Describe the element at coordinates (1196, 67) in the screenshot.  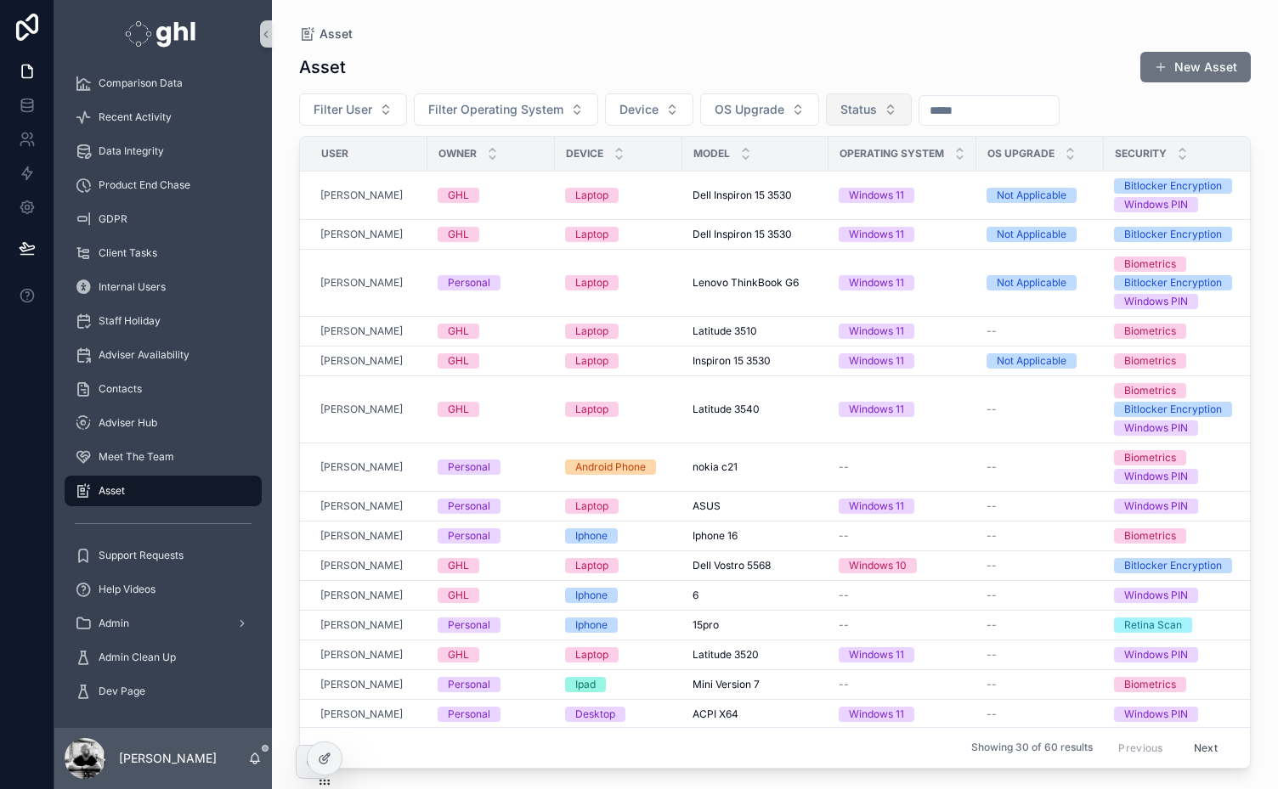
I see `a: New Asset` at that location.